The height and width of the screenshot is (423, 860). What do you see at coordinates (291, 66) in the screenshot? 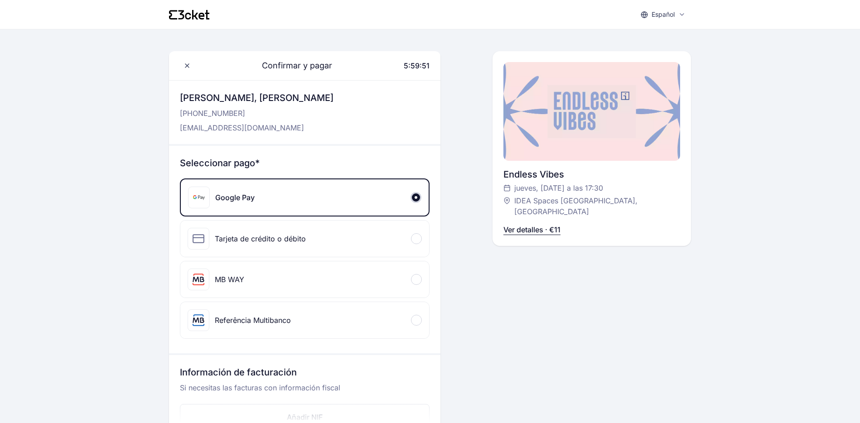
I see `span: Confirmar y pagar` at bounding box center [291, 66].